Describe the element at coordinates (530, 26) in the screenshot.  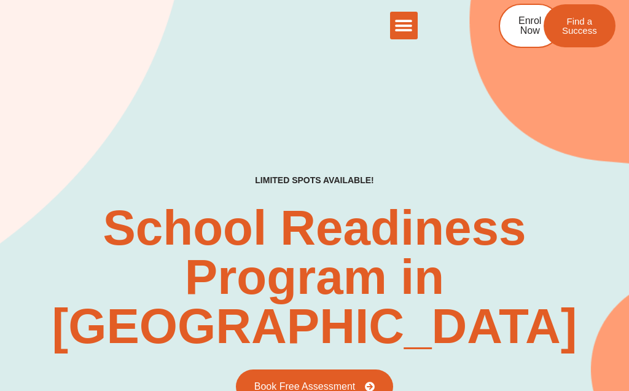
I see `span: Enrol Now` at that location.